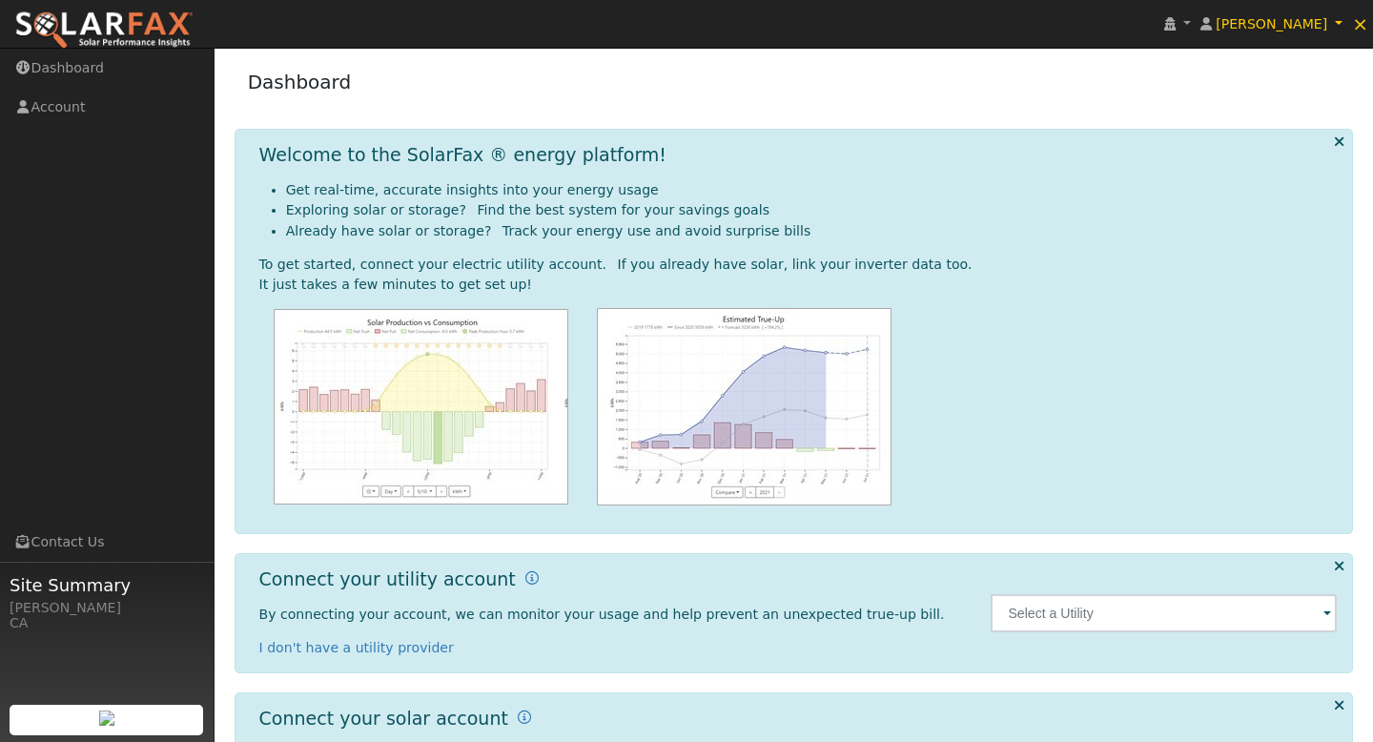  Describe the element at coordinates (104, 31) in the screenshot. I see `img: SolarFax` at that location.